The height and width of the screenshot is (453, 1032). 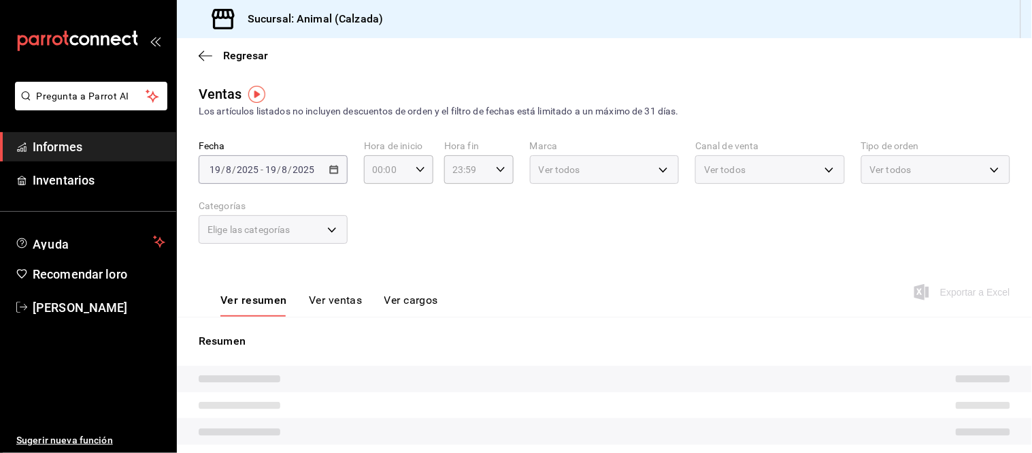 I want to click on font: Tipo de orden, so click(x=891, y=146).